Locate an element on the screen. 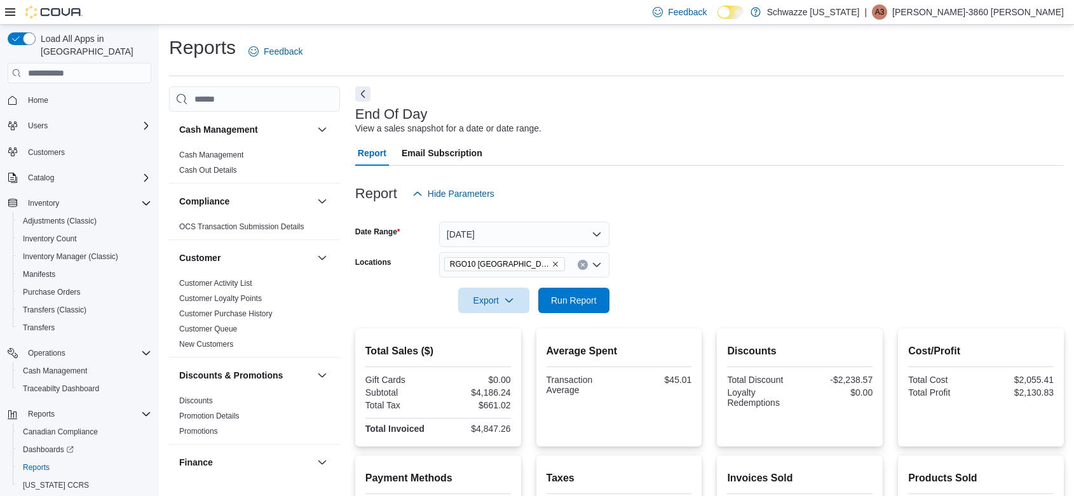  a: Traceabilty Dashboard is located at coordinates (61, 389).